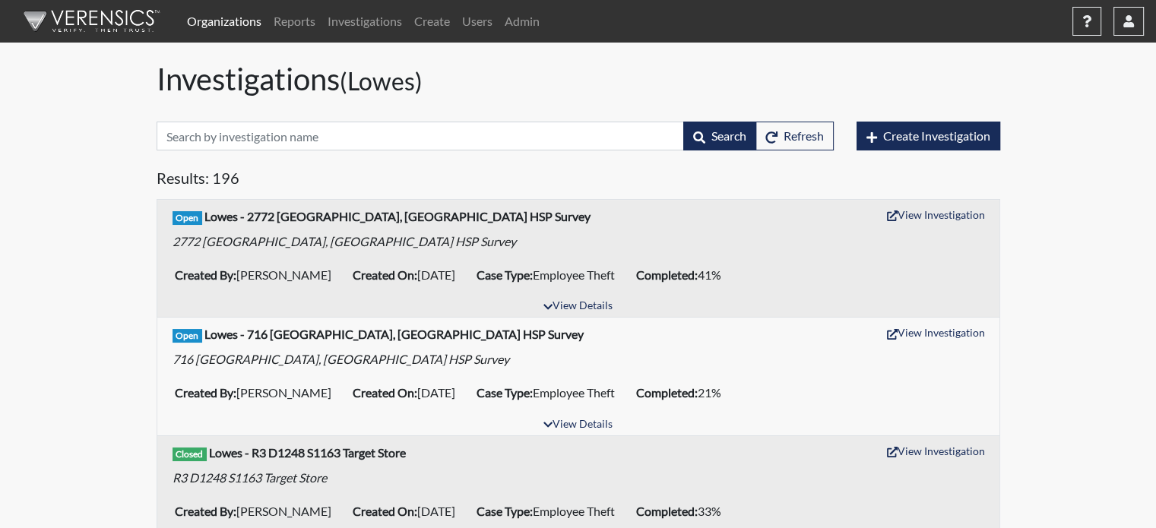 Image resolution: width=1156 pixels, height=528 pixels. Describe the element at coordinates (190, 455) in the screenshot. I see `span: Closed` at that location.